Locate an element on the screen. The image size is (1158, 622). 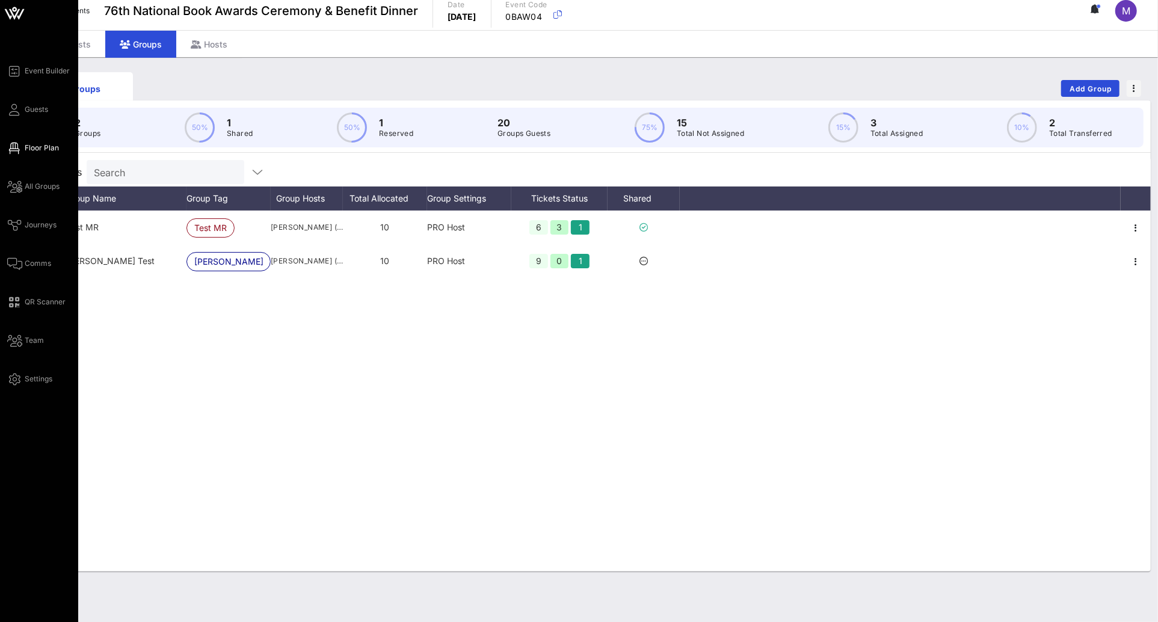
span: M is located at coordinates (1127, 11).